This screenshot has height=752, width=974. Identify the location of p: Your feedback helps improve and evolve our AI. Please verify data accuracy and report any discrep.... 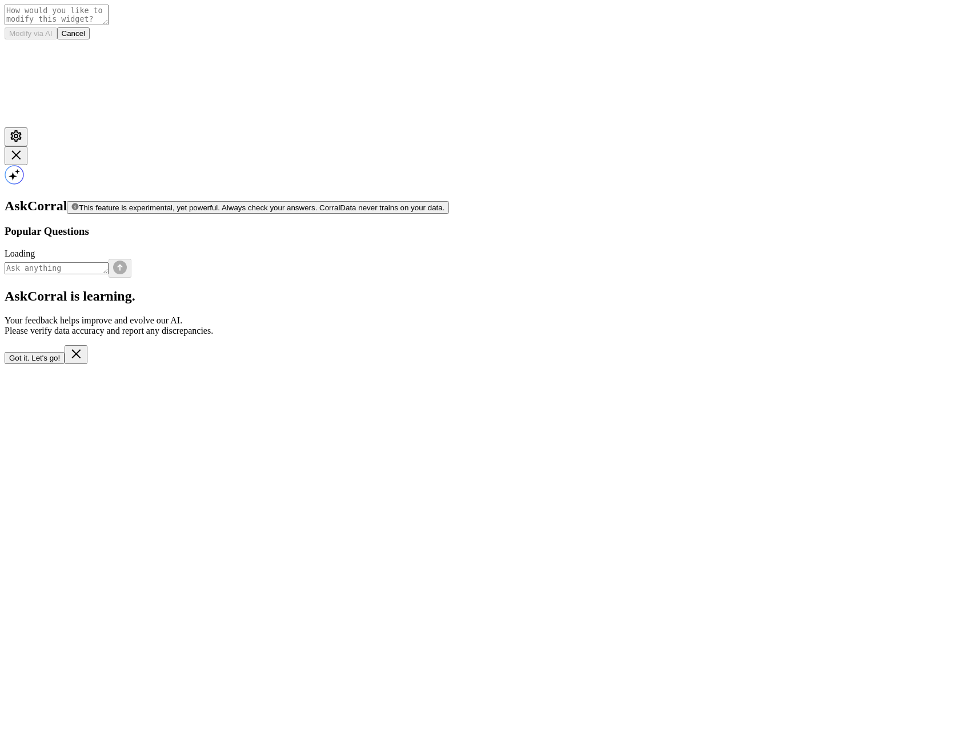
(487, 326).